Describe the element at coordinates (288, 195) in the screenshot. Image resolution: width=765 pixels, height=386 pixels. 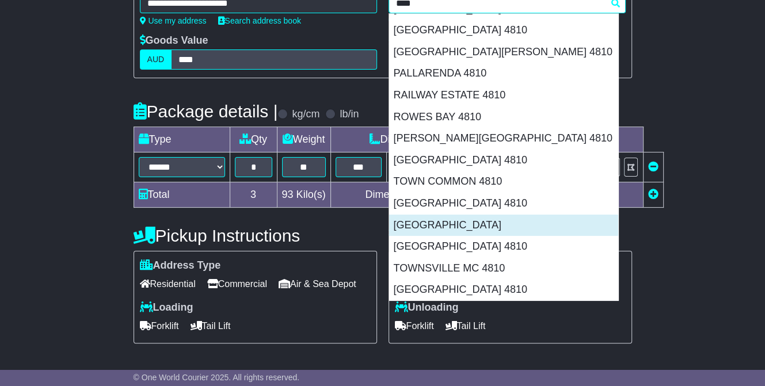
I see `span: 93` at that location.